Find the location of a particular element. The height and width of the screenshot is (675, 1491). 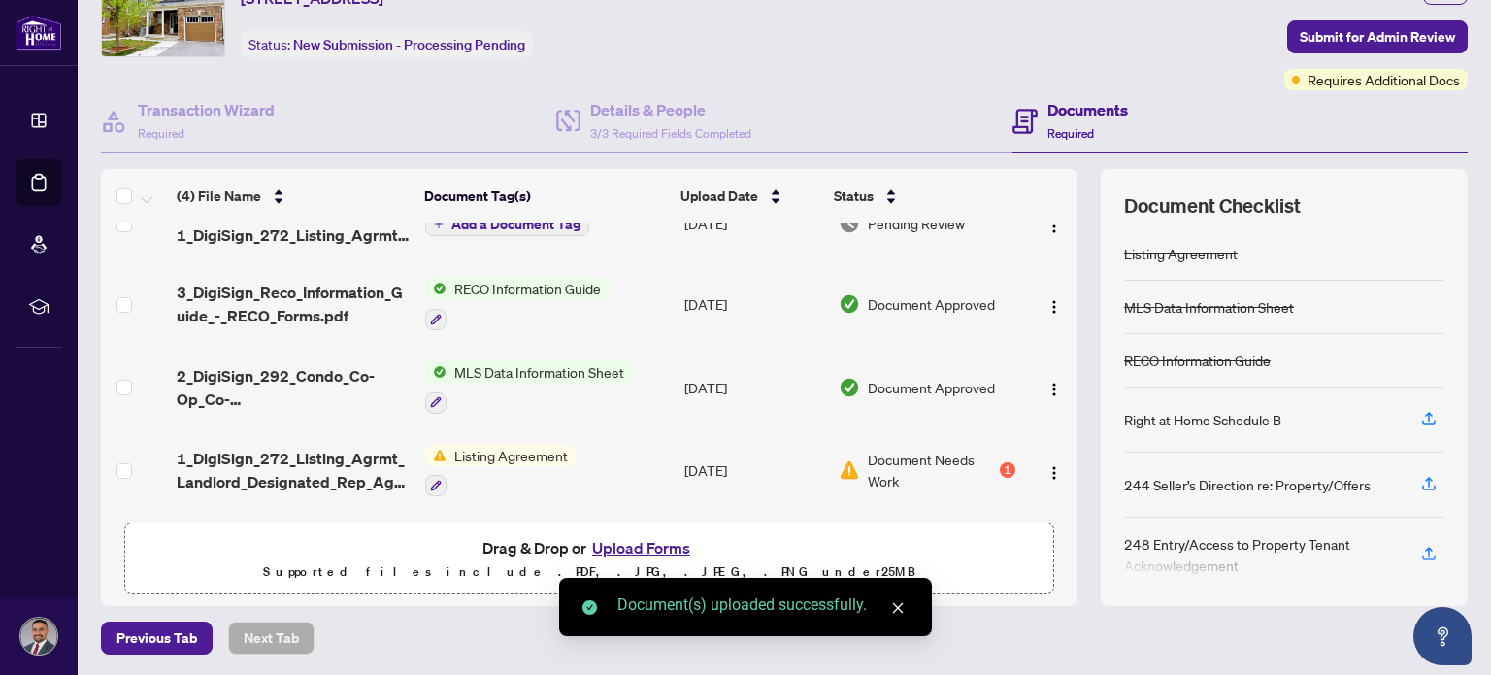

div: Document(s) uploaded successfully. is located at coordinates (763, 605).